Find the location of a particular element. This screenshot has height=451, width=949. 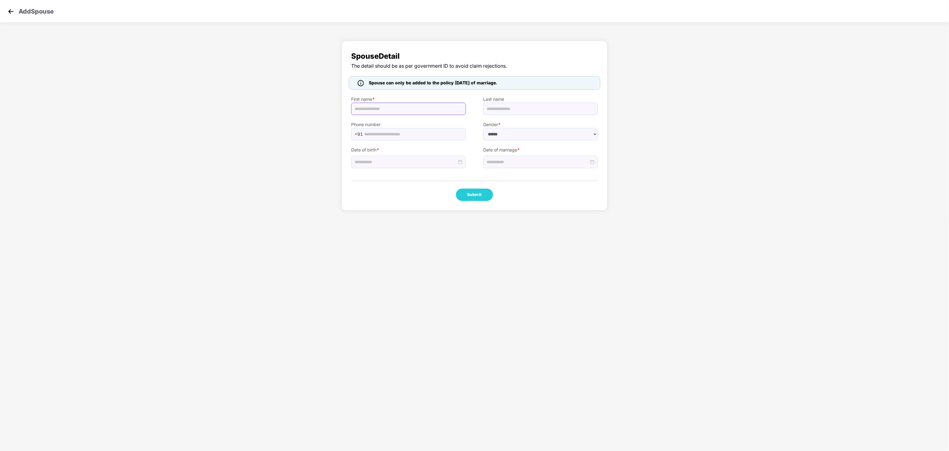

label: Date of marriage is located at coordinates (540, 150).